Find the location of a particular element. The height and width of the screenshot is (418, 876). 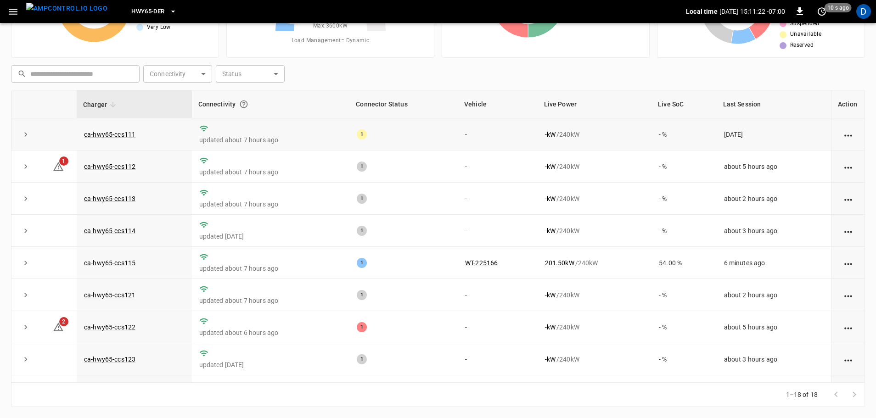

button: Connection between the charger and our software. is located at coordinates (244, 104).